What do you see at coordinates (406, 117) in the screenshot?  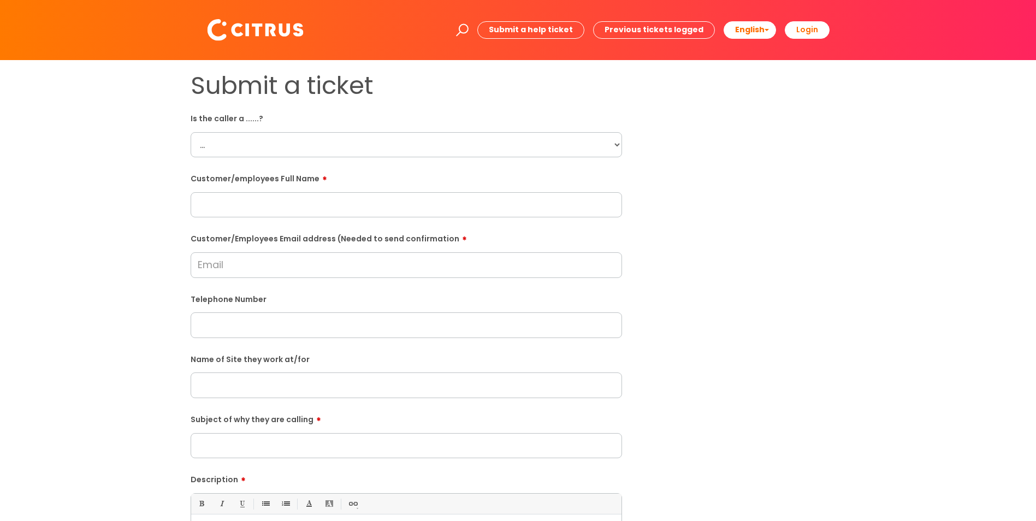 I see `label: Is the caller a ......?` at bounding box center [406, 117].